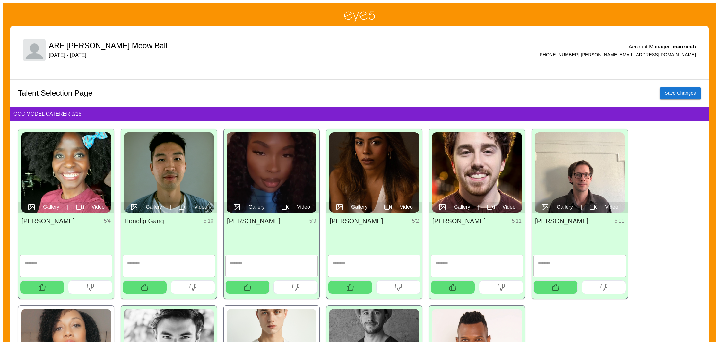 The image size is (719, 342). Describe the element at coordinates (312, 221) in the screenshot. I see `p: 5 ' 9` at that location.